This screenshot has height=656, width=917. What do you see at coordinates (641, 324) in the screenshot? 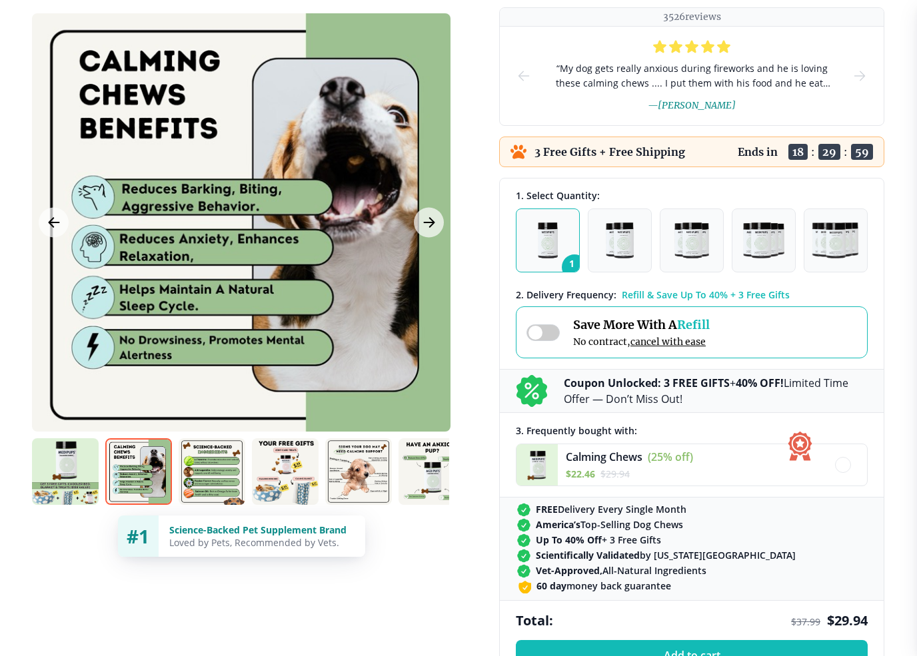
I see `span: Save More With A` at bounding box center [641, 324].